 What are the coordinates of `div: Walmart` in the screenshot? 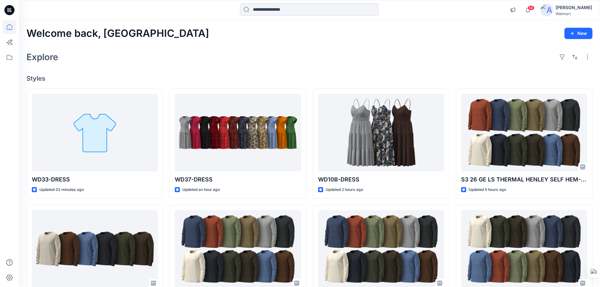 It's located at (574, 14).